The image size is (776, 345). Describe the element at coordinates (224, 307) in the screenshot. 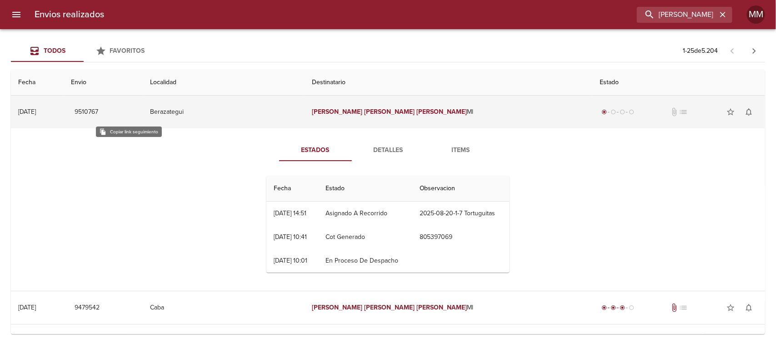

I see `td: Caba` at that location.